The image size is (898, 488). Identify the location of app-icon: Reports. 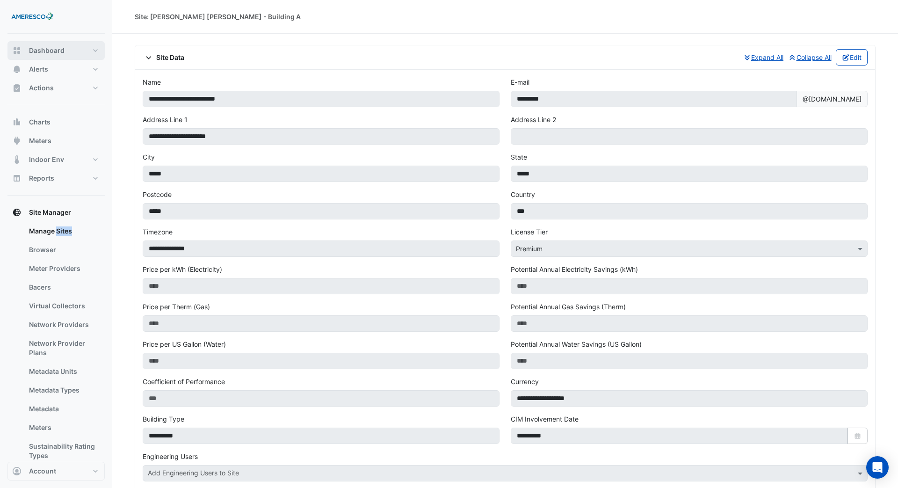
(17, 178).